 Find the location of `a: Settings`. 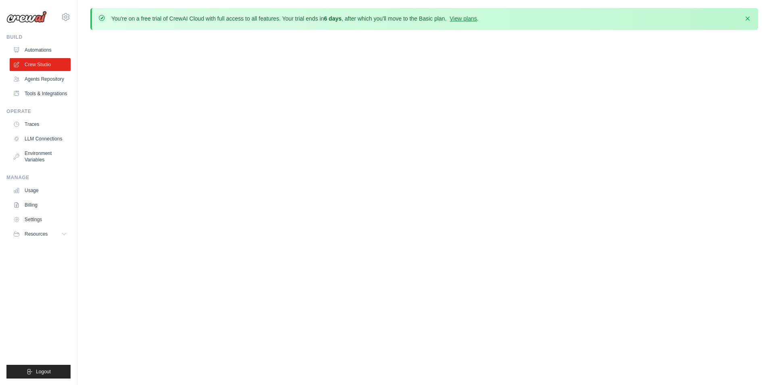

a: Settings is located at coordinates (40, 219).